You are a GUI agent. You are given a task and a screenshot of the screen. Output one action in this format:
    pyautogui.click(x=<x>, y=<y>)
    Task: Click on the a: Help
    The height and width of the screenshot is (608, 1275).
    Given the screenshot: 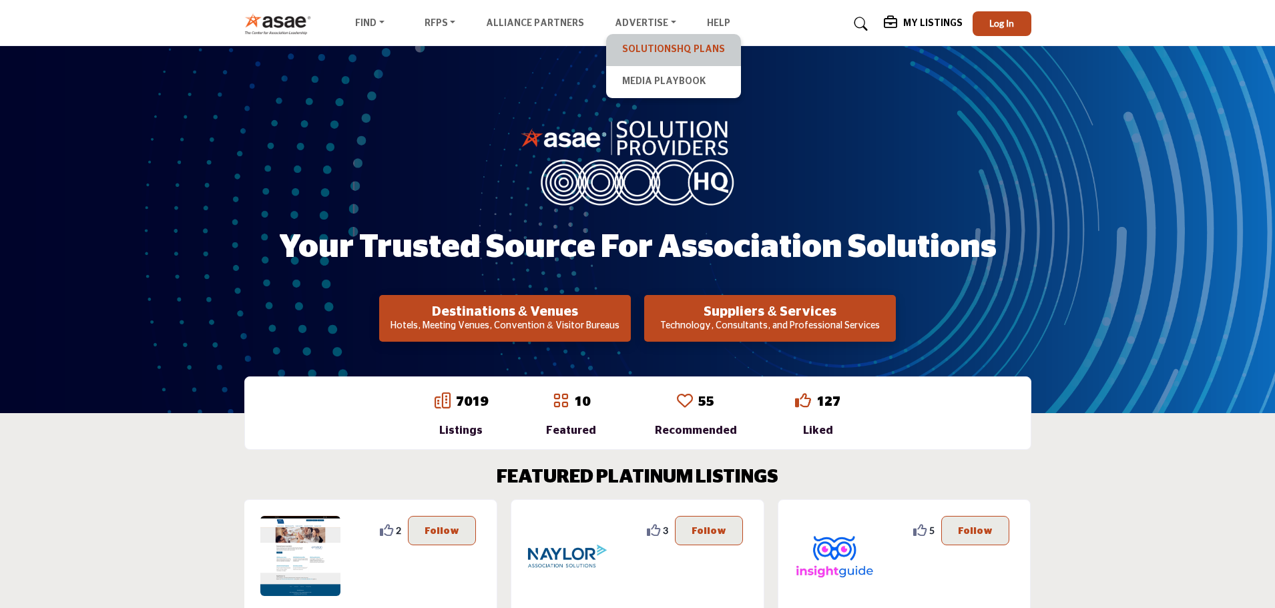 What is the action you would take?
    pyautogui.click(x=718, y=23)
    